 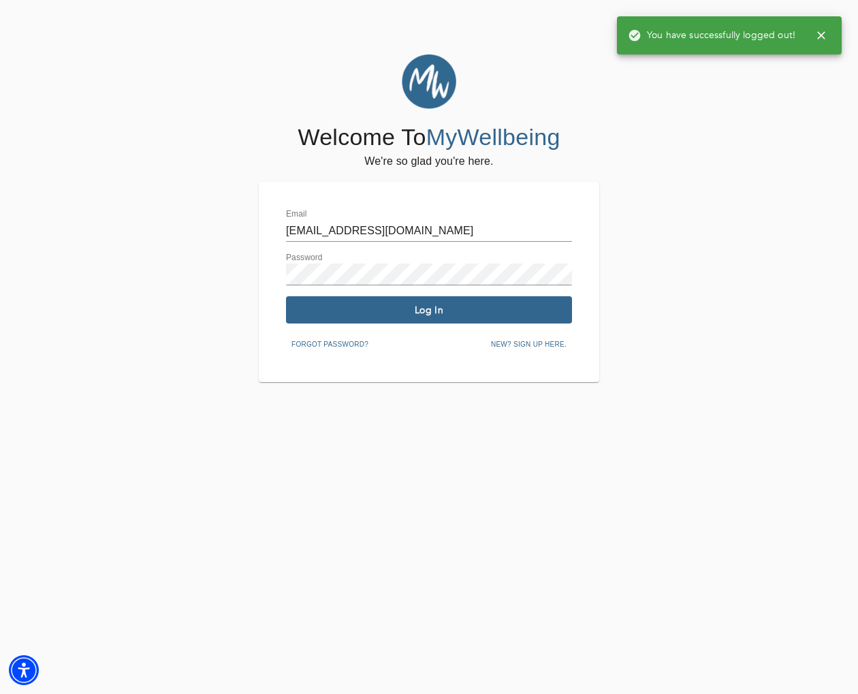 What do you see at coordinates (429, 138) in the screenshot?
I see `h4: Welcome To` at bounding box center [429, 138].